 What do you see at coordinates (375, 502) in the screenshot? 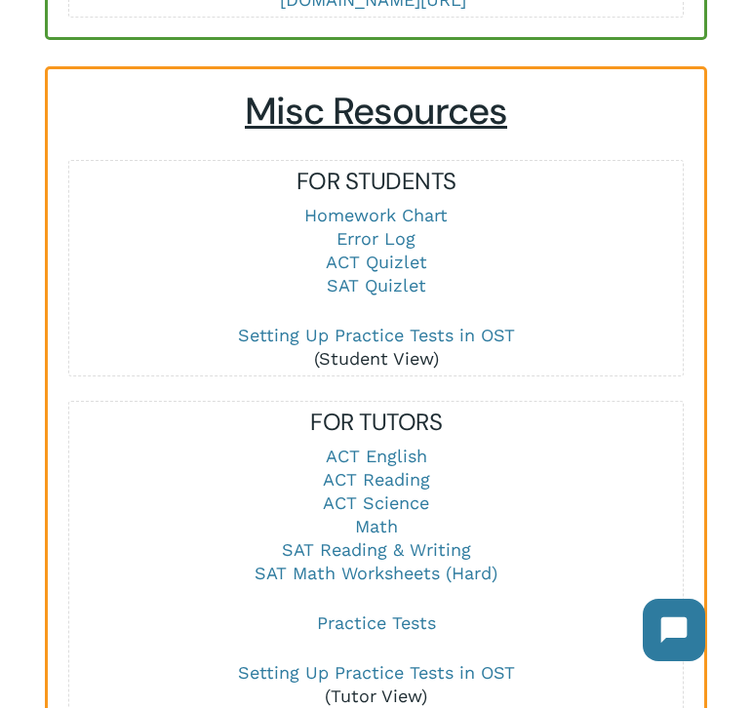
I see `a: ACT Science` at bounding box center [375, 502].